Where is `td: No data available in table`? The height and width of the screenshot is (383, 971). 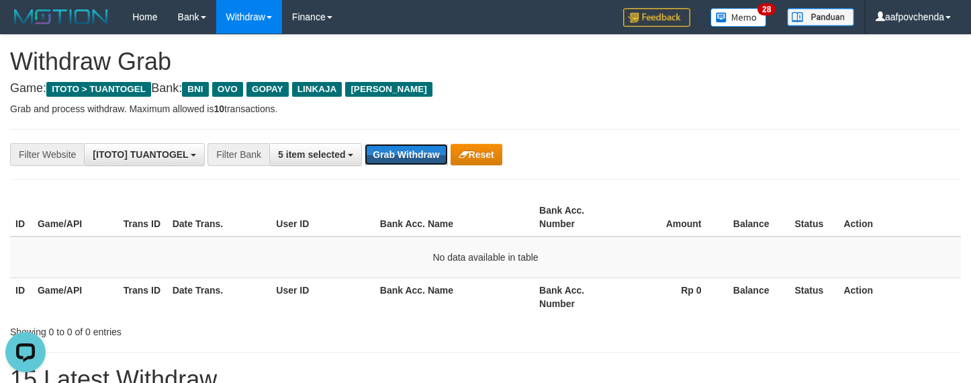 td: No data available in table is located at coordinates (485, 257).